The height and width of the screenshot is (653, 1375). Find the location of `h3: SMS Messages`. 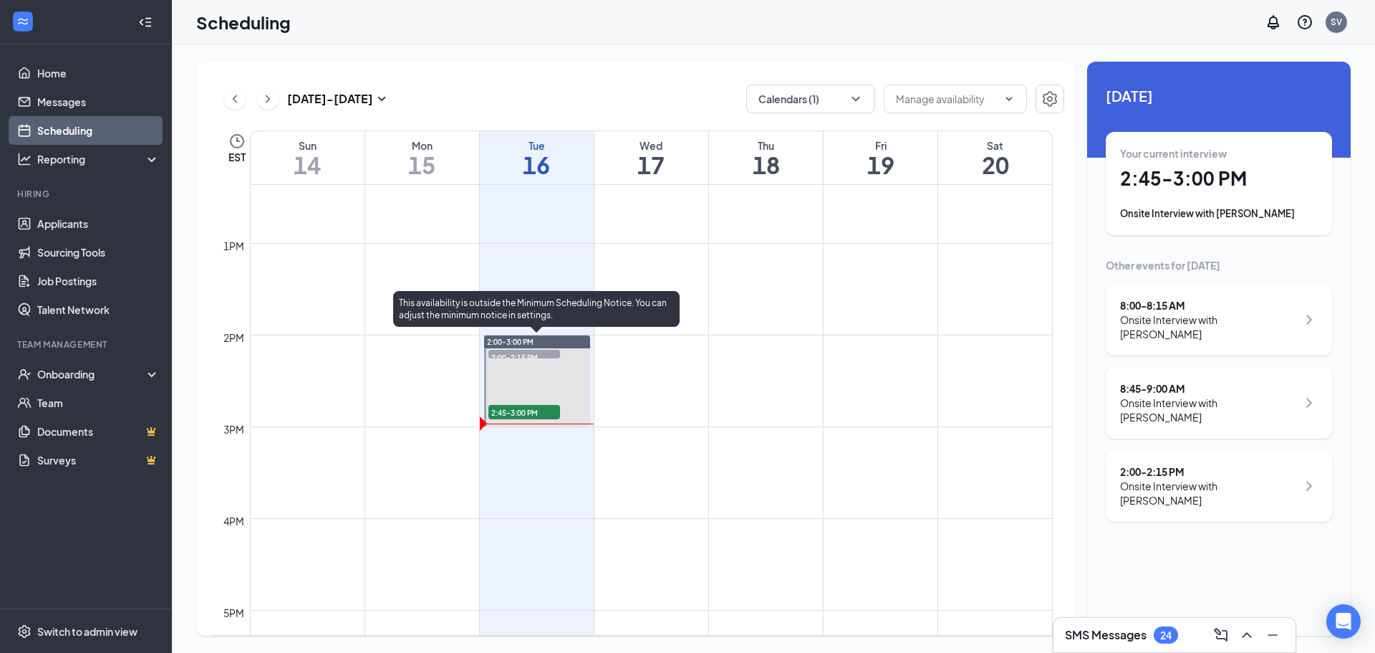

h3: SMS Messages is located at coordinates (1106, 635).